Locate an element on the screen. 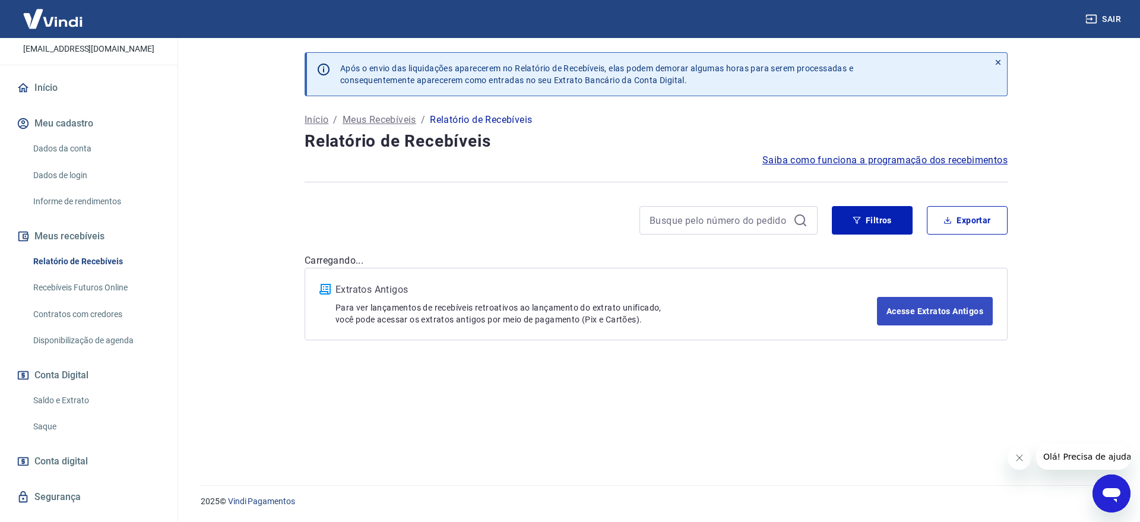 The height and width of the screenshot is (522, 1140). a: Saiba como funciona a programação dos recebimentos is located at coordinates (885, 160).